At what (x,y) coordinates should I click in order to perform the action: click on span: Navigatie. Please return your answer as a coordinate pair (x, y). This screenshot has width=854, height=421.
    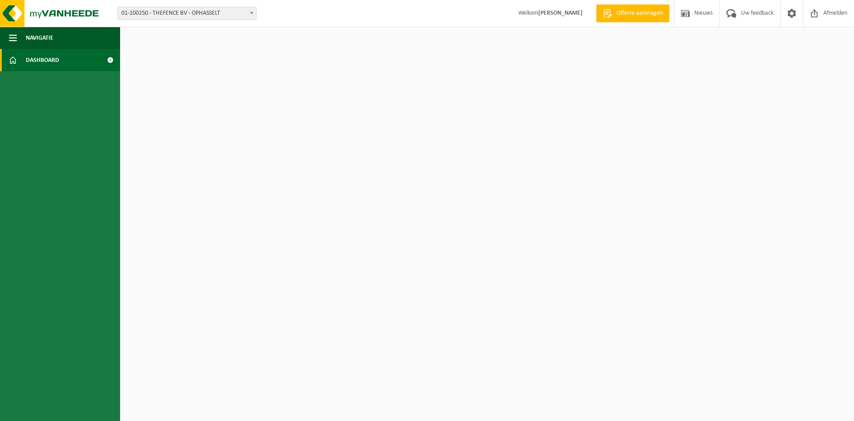
    Looking at the image, I should click on (40, 38).